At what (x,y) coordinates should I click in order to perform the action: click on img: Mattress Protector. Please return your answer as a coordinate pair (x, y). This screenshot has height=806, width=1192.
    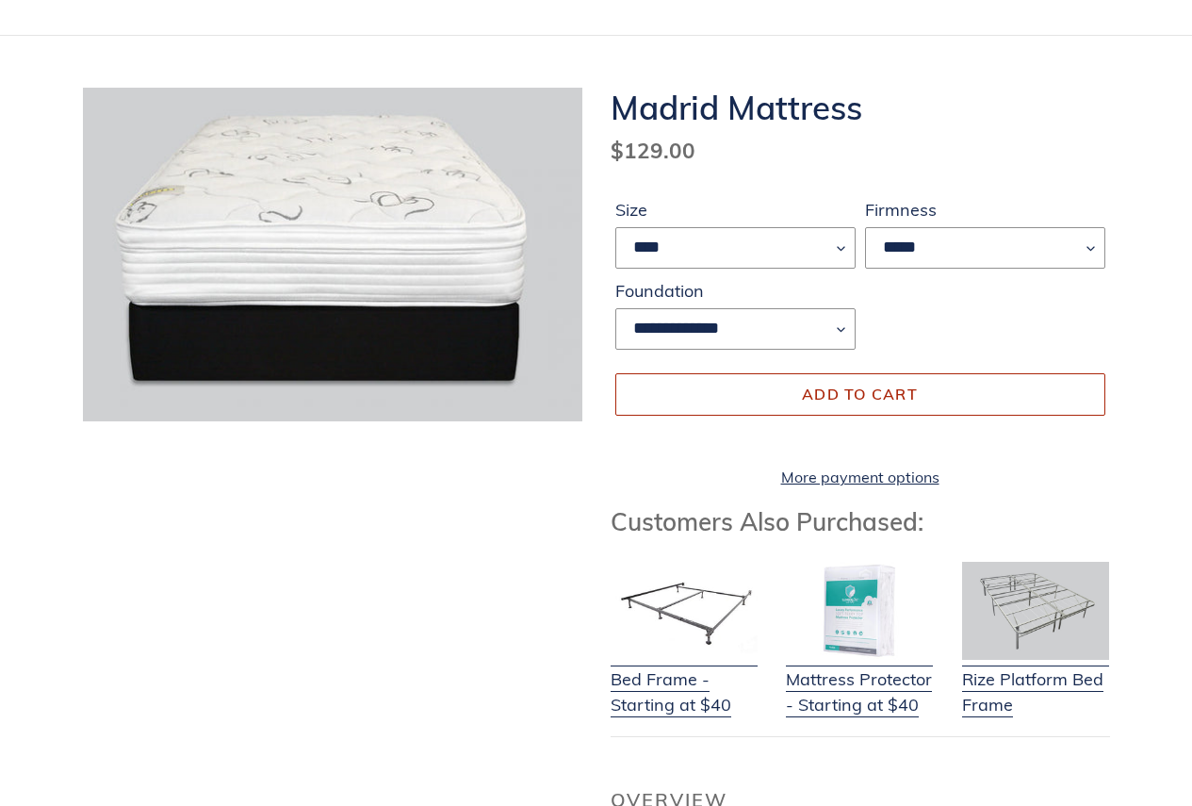
    Looking at the image, I should click on (860, 611).